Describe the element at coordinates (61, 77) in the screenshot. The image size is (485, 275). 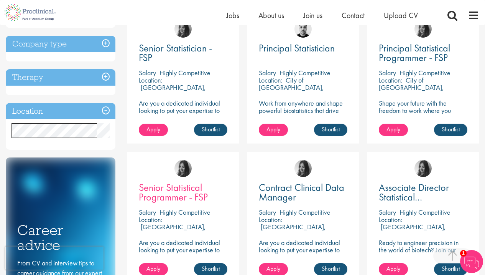
I see `h3: Therapy` at that location.